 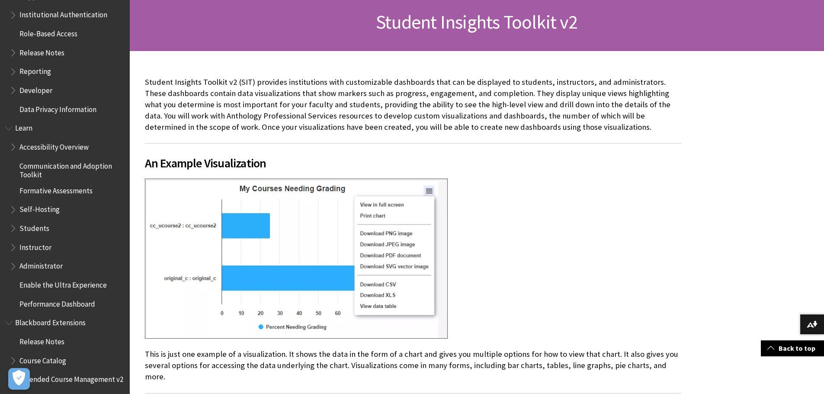 I want to click on span: Formative Assessments, so click(x=56, y=189).